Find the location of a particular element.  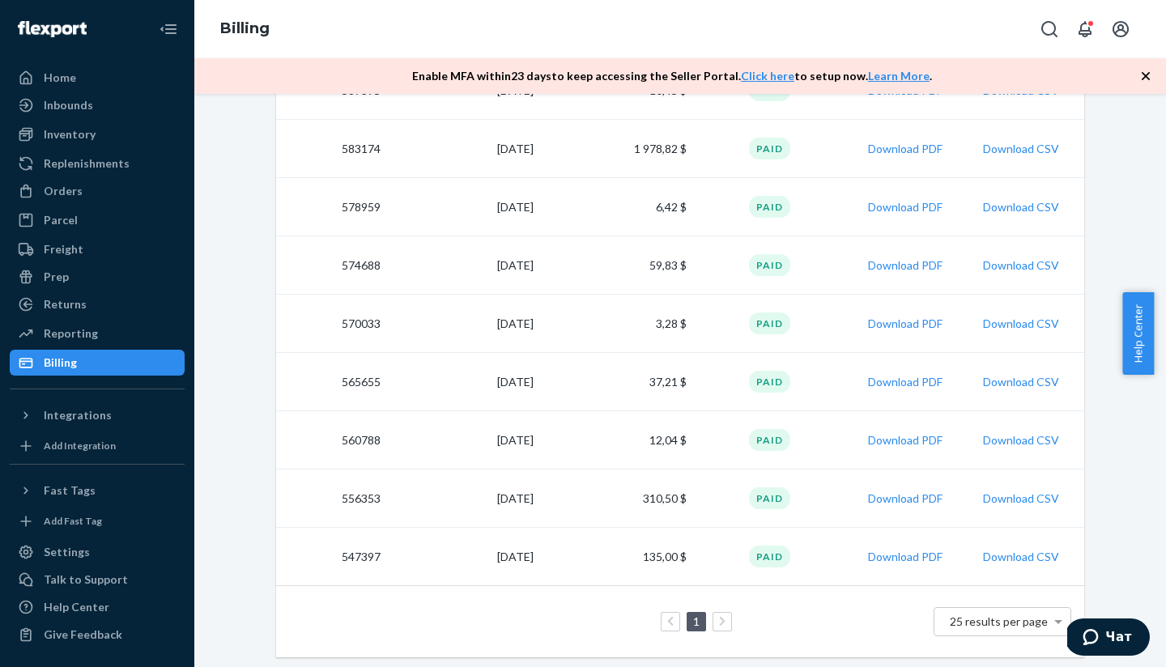

td: 6,42 $ is located at coordinates (616, 207).